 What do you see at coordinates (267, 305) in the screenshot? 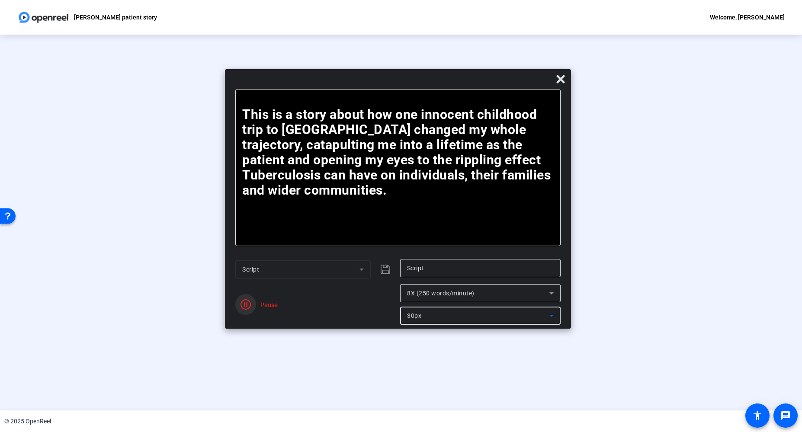
I see `div: Pause` at bounding box center [267, 305].